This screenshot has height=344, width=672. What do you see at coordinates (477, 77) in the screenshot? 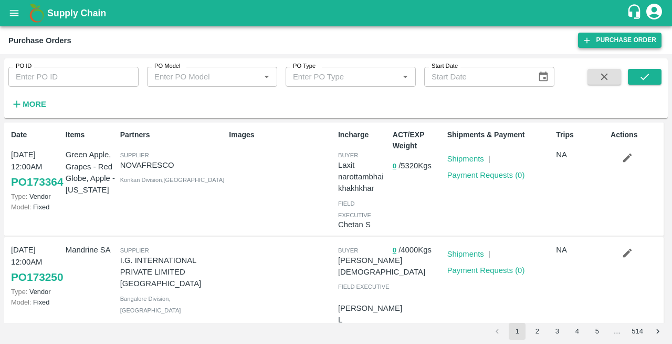
I see `input: Start Date` at bounding box center [477, 77].